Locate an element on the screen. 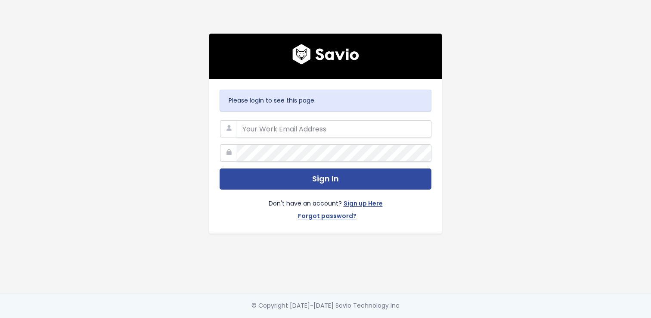 The height and width of the screenshot is (318, 651). button: Sign In is located at coordinates (325, 179).